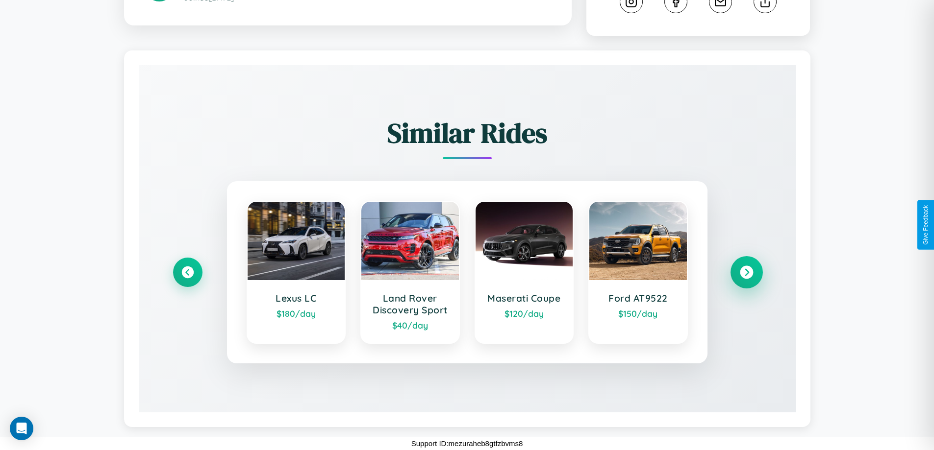  What do you see at coordinates (22, 429) in the screenshot?
I see `div: Open Intercom Messenger` at bounding box center [22, 429].